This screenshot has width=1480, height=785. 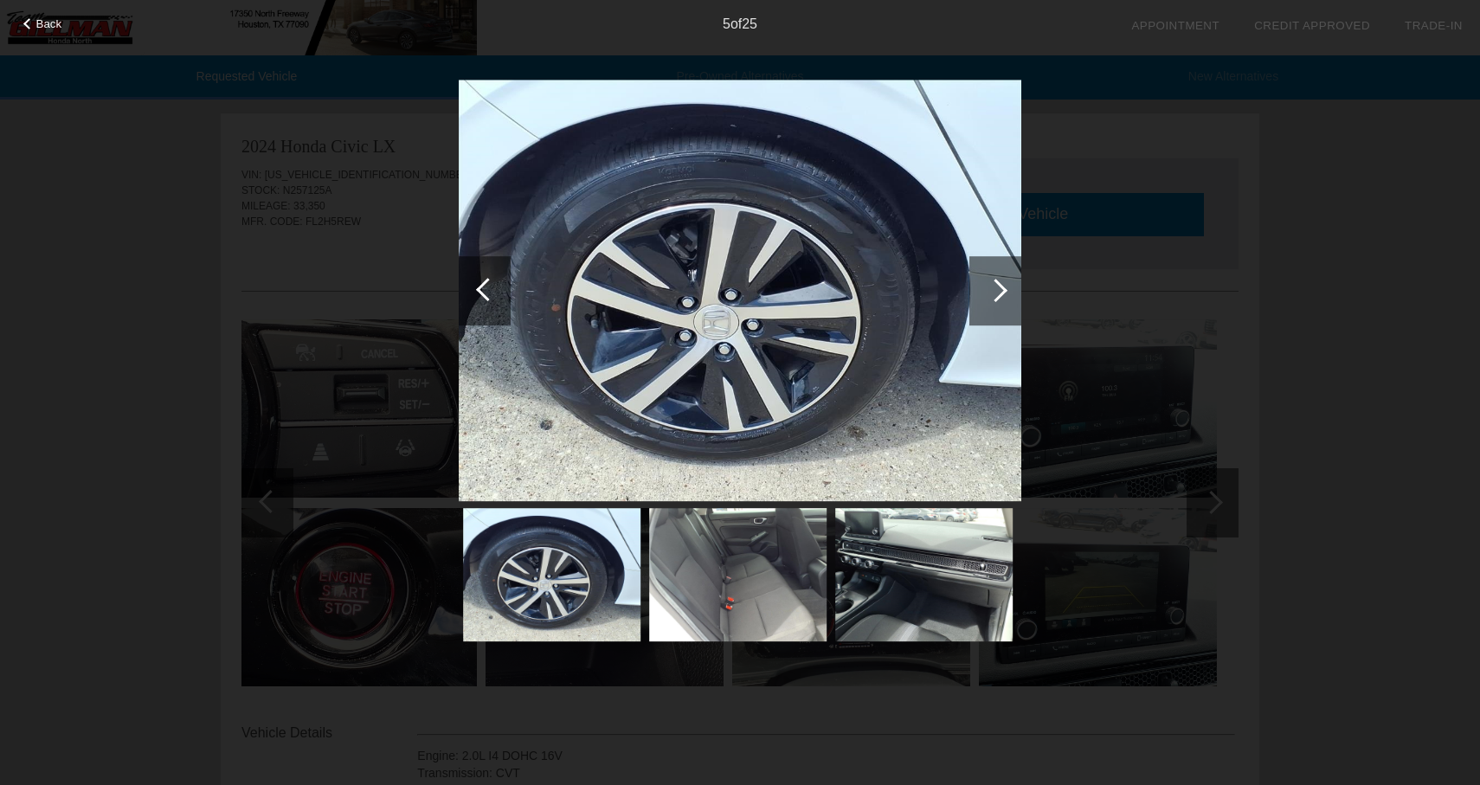 What do you see at coordinates (750, 23) in the screenshot?
I see `span: 25` at bounding box center [750, 23].